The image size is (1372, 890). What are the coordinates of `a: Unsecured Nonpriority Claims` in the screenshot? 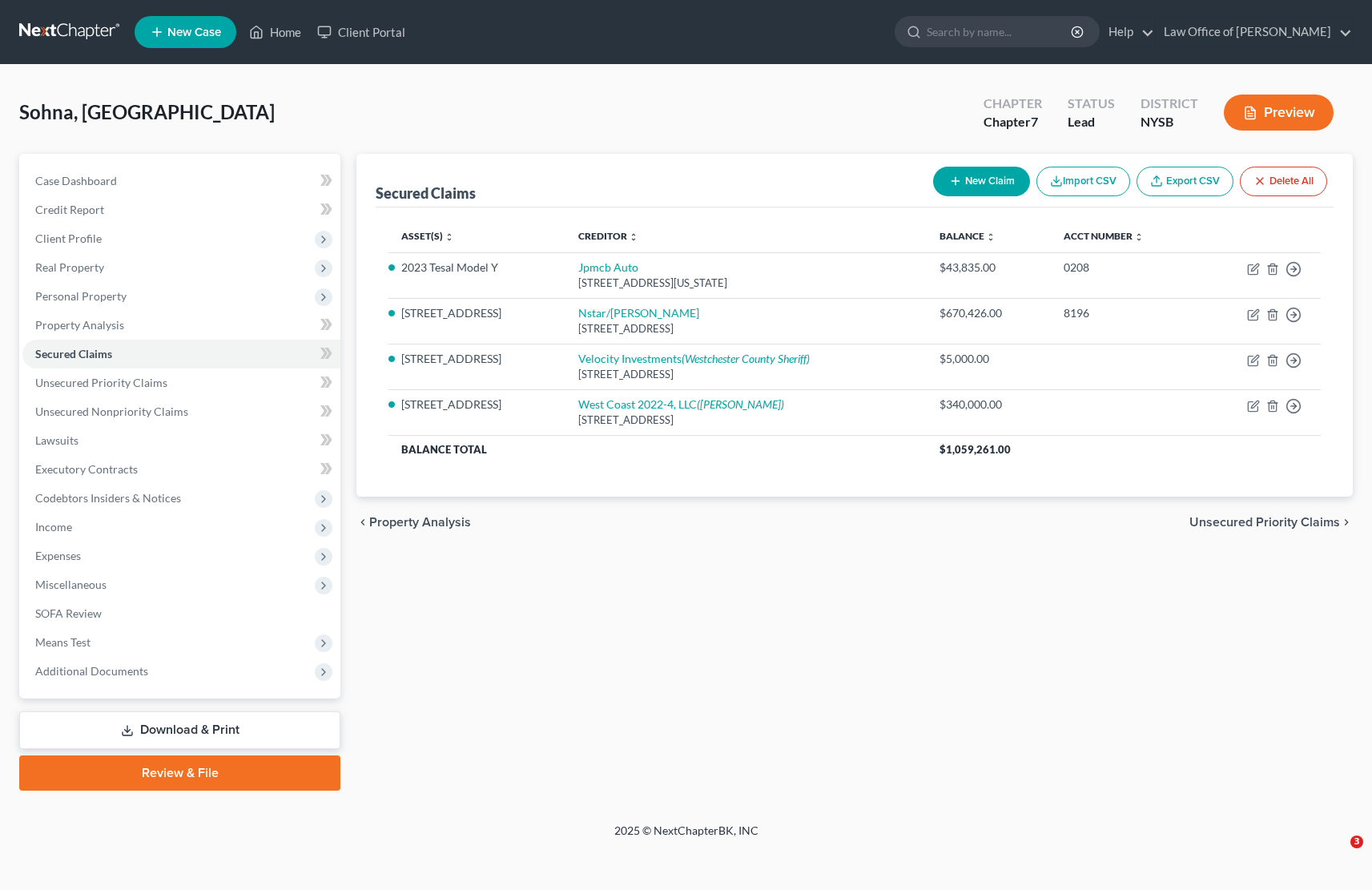 It's located at (181, 411).